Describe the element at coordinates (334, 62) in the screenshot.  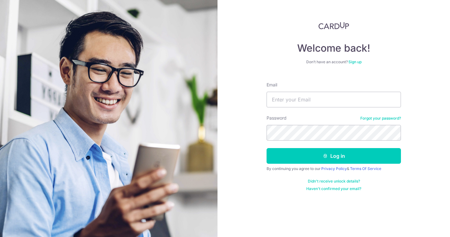
I see `div: Don’t have an account?` at that location.